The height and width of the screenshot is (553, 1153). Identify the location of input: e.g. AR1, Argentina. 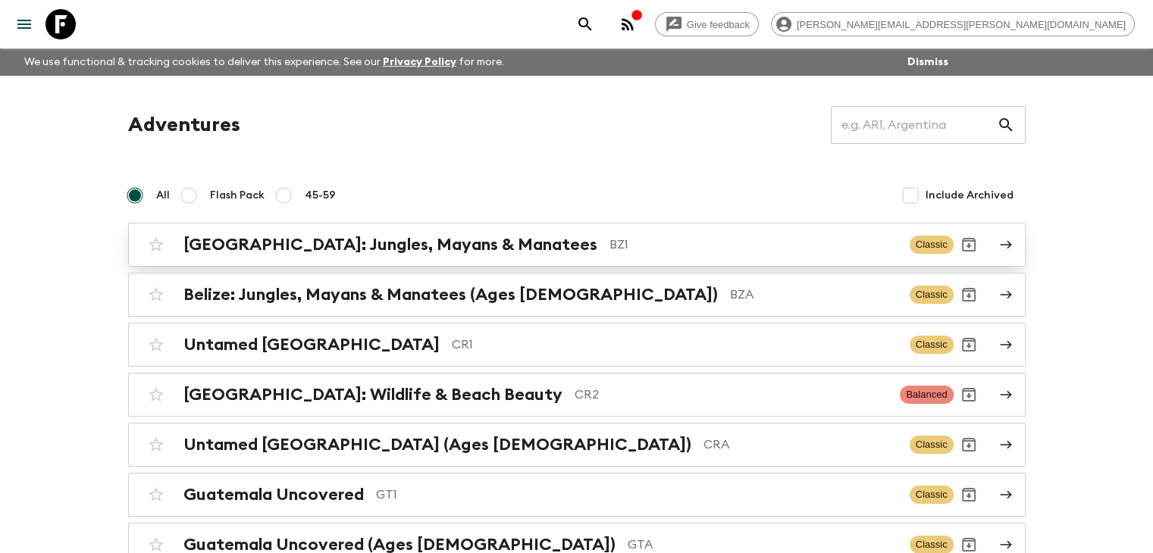
(914, 125).